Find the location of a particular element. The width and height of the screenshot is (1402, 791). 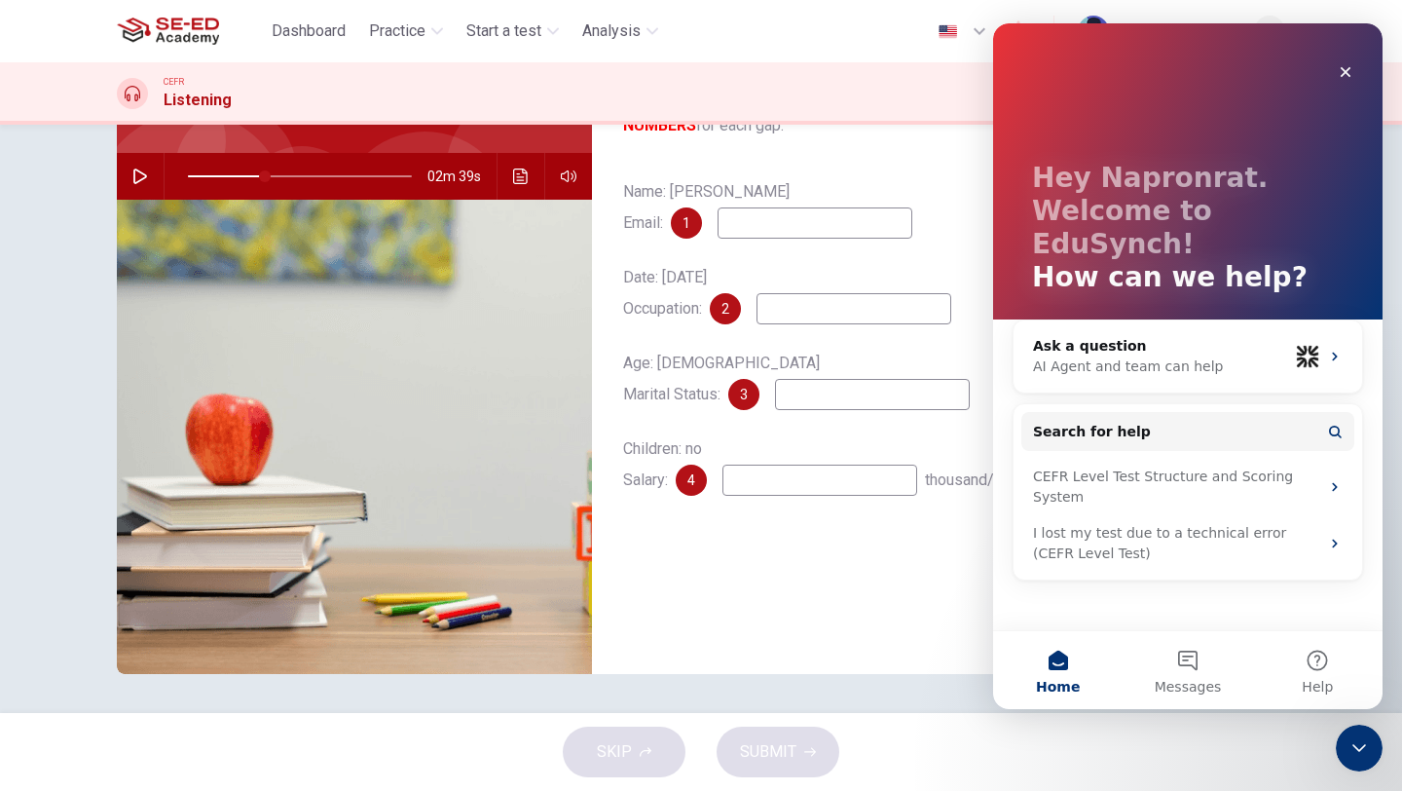

span: 2 is located at coordinates (725, 309).